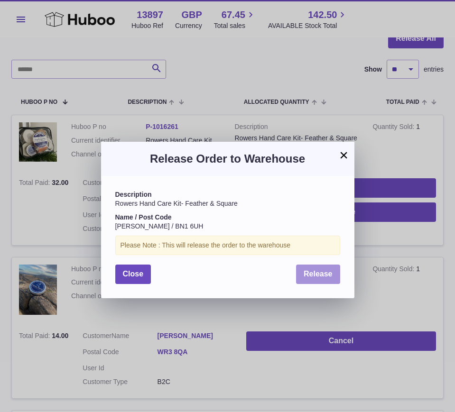 The image size is (455, 412). I want to click on div: Please Note : This will release the order to the warehouse, so click(228, 245).